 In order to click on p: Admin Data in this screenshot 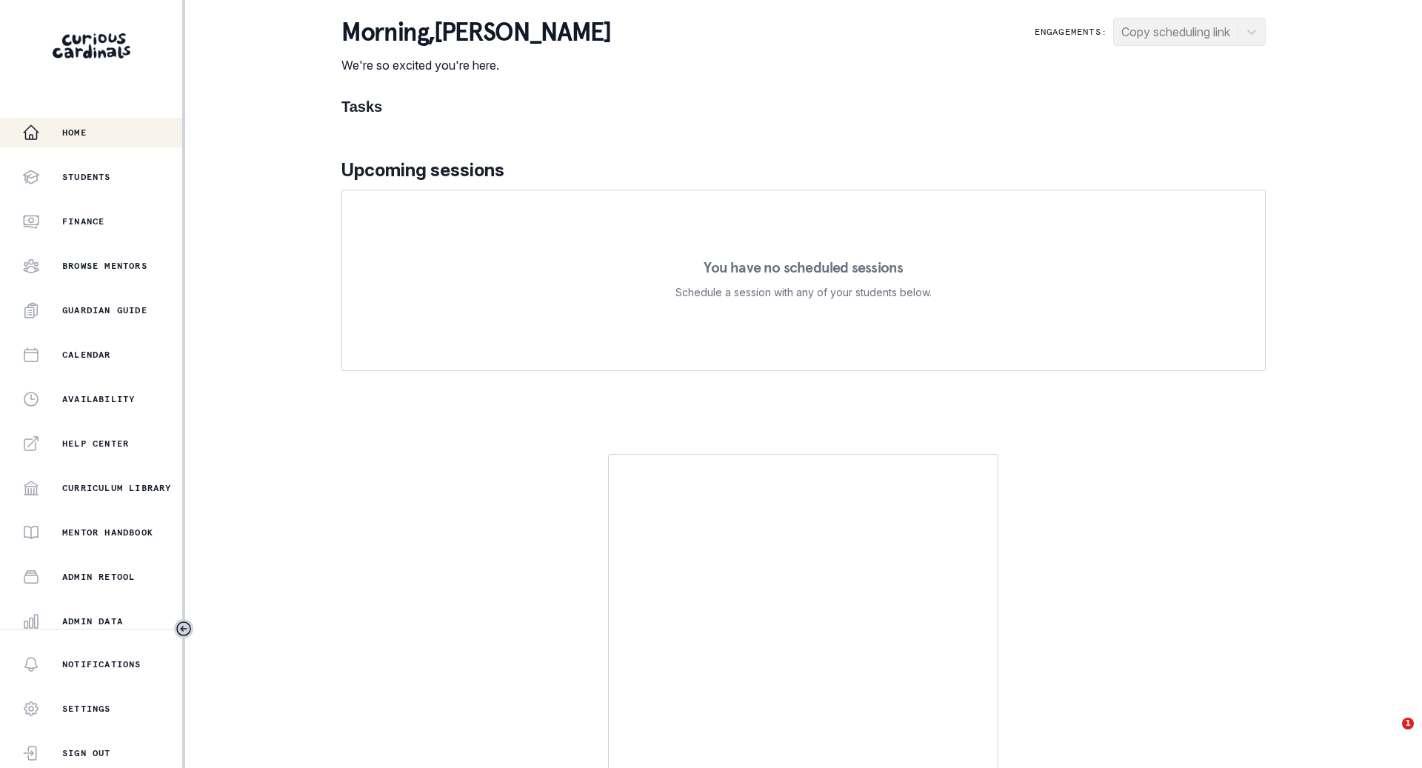, I will do `click(93, 621)`.